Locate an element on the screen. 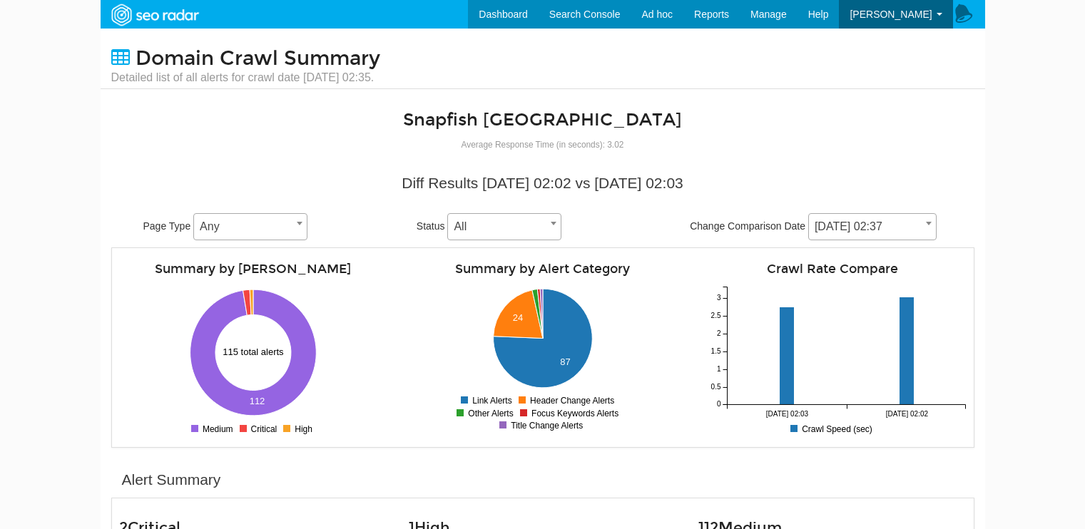 The height and width of the screenshot is (529, 1085). tspan: 3 is located at coordinates (718, 298).